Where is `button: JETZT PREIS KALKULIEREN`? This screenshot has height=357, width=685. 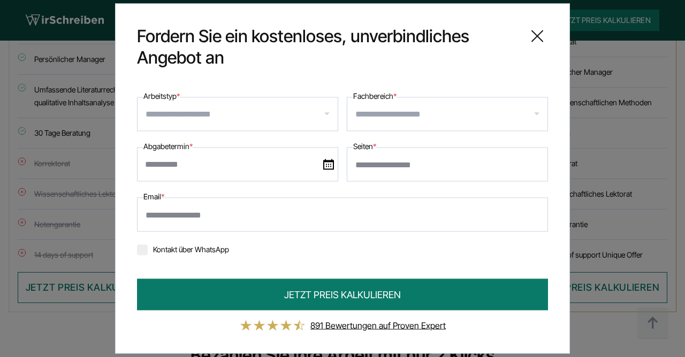 button: JETZT PREIS KALKULIEREN is located at coordinates (342, 295).